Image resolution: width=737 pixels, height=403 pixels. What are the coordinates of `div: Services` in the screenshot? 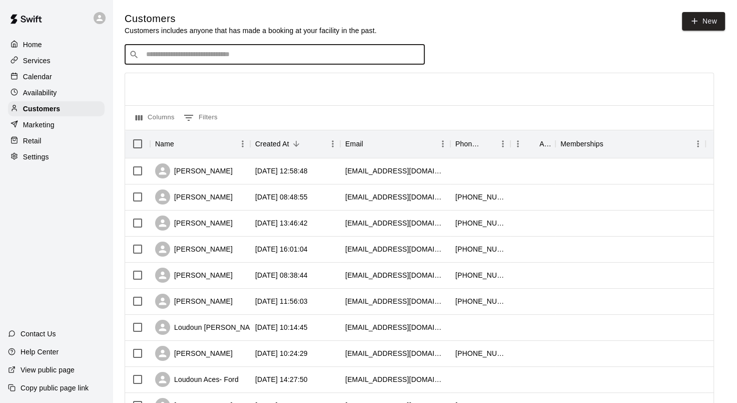 It's located at (56, 61).